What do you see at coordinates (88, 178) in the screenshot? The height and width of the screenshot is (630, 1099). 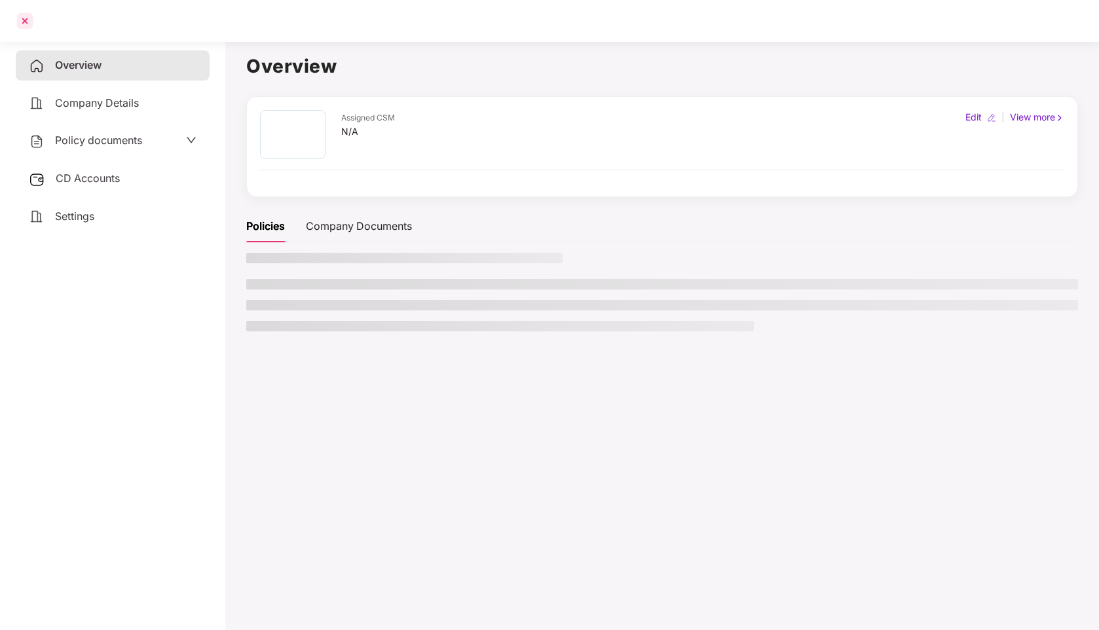 I see `span: CD Accounts` at bounding box center [88, 178].